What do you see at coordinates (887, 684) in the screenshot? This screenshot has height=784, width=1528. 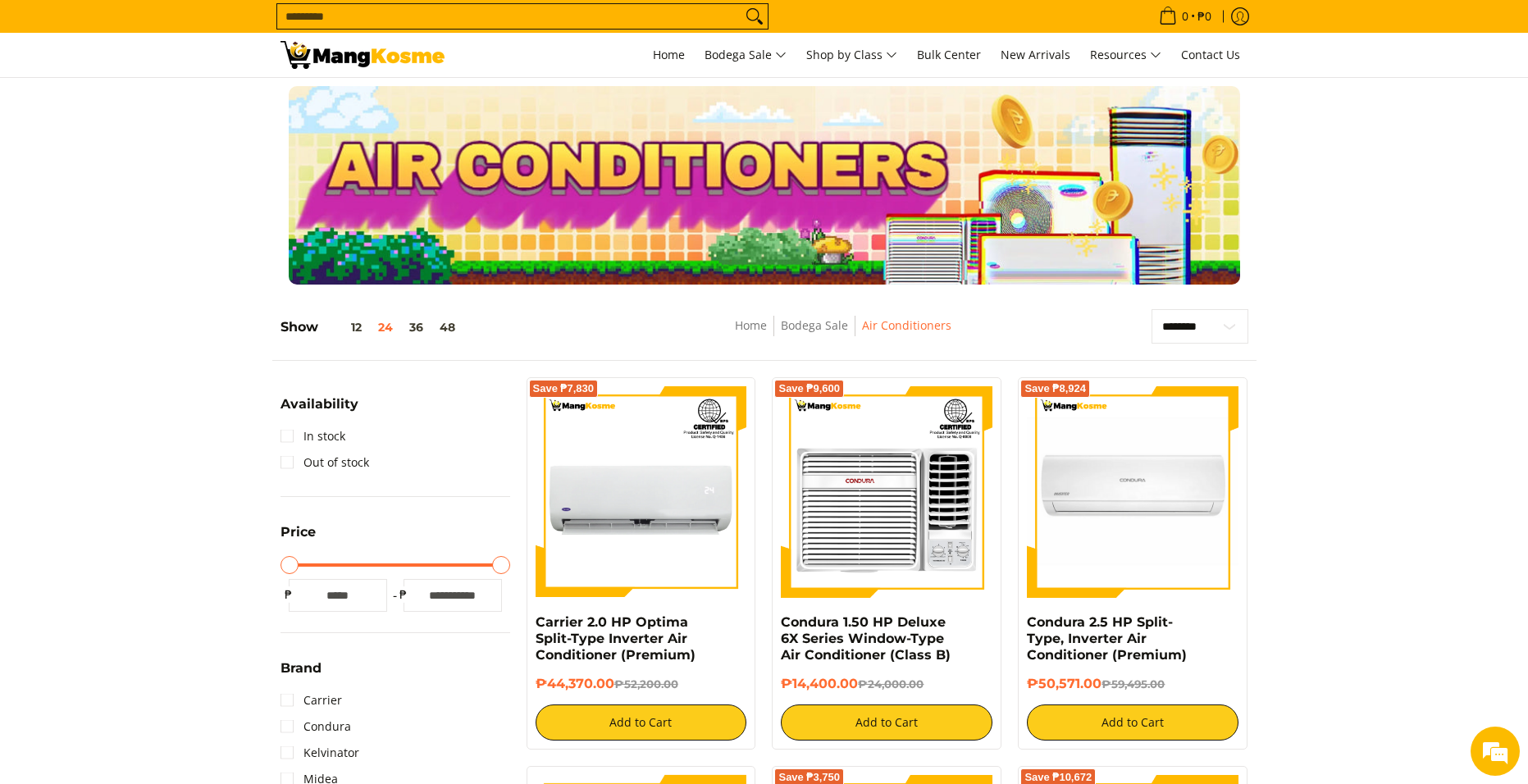 I see `h6: ₱14,400.00` at bounding box center [887, 684].